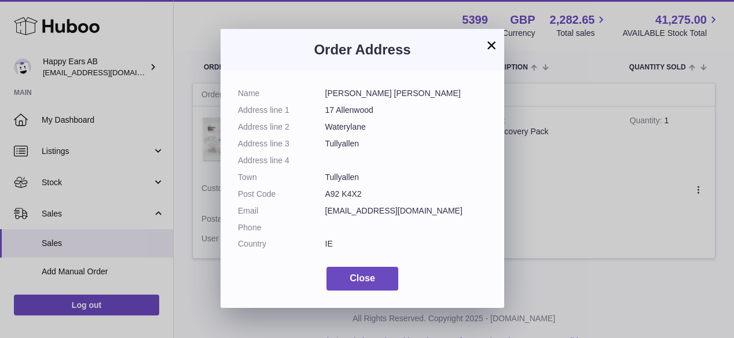 This screenshot has height=338, width=734. Describe the element at coordinates (281, 160) in the screenshot. I see `dt: Address line 4` at that location.